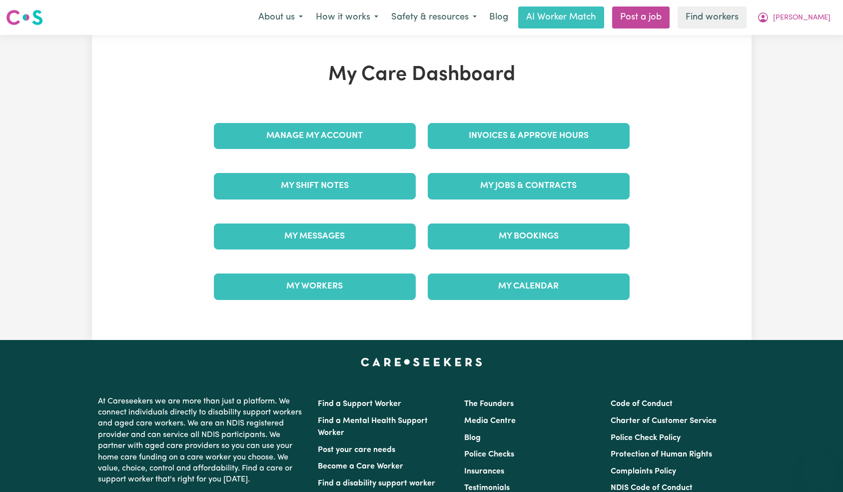  I want to click on a: Code of Conduct, so click(641, 404).